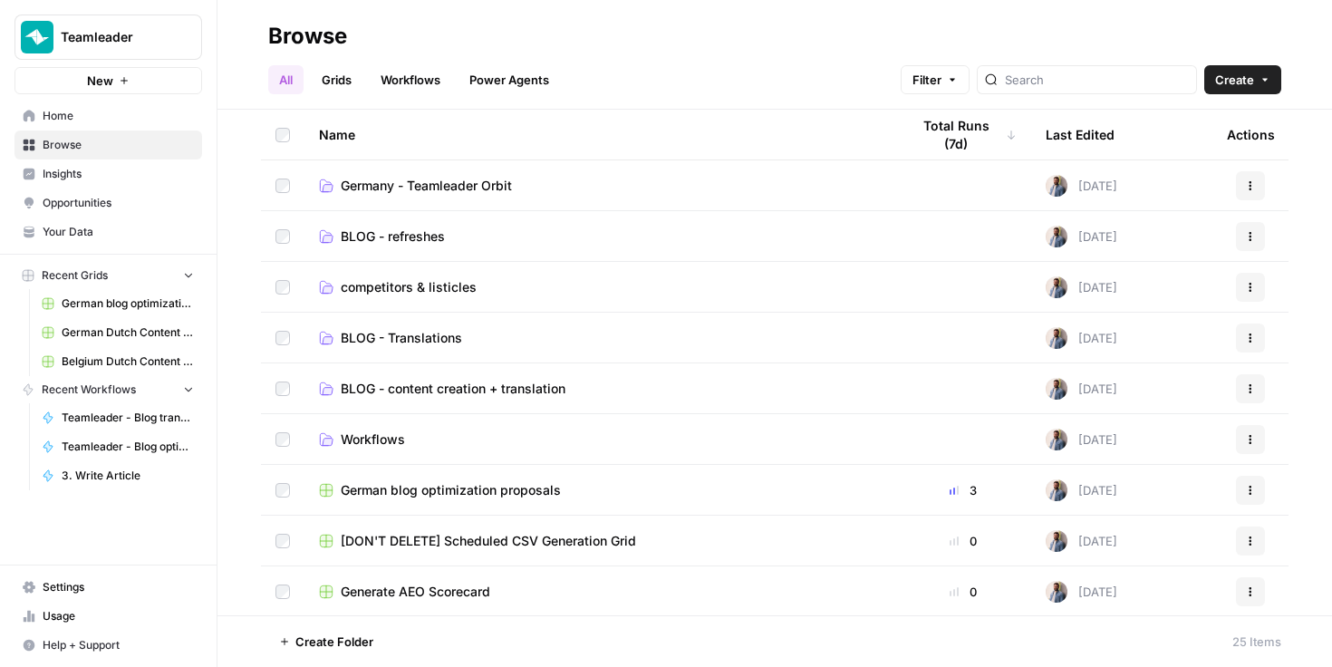 The height and width of the screenshot is (667, 1332). What do you see at coordinates (927, 80) in the screenshot?
I see `span: Filter` at bounding box center [927, 80].